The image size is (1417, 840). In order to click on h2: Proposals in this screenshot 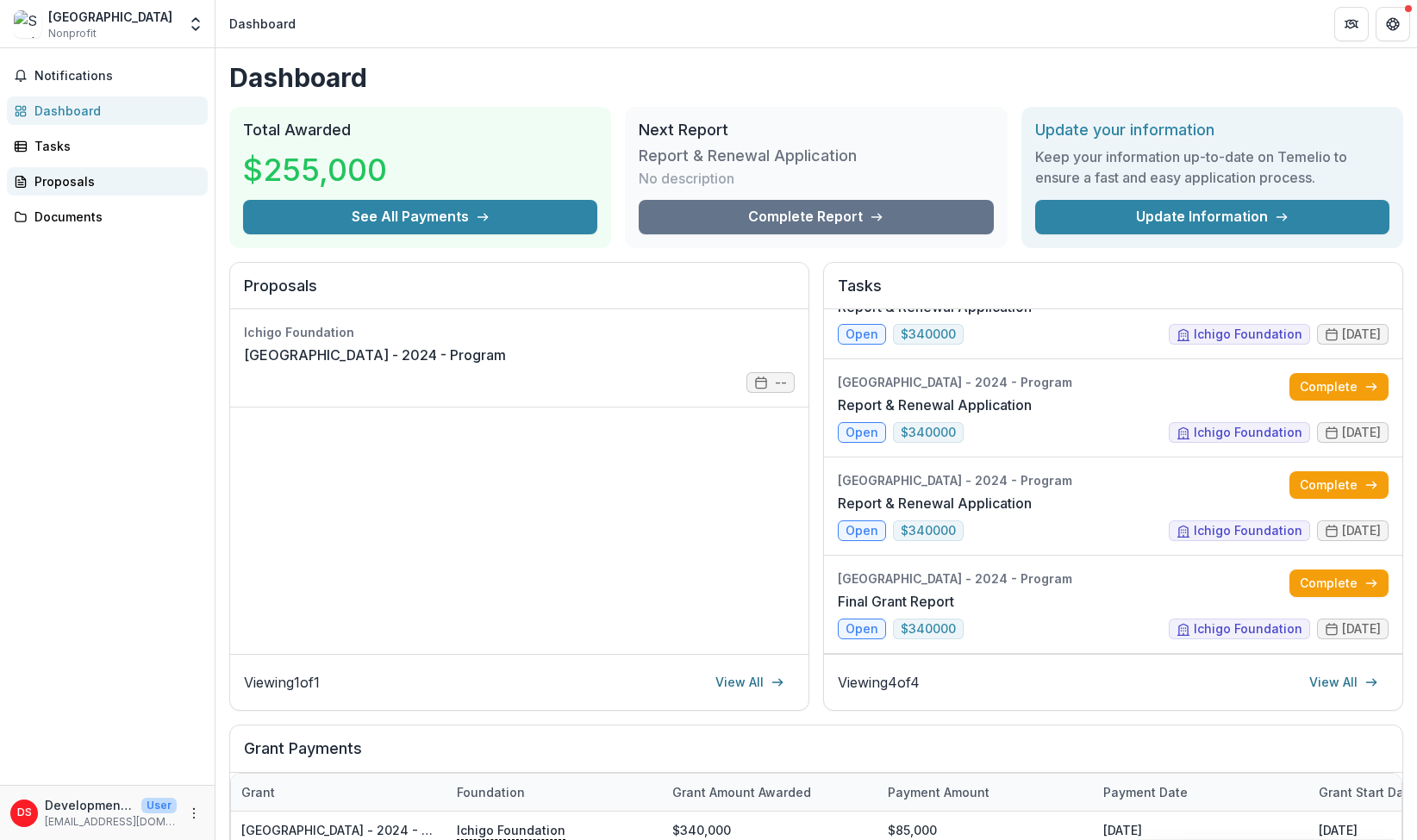, I will do `click(519, 293)`.